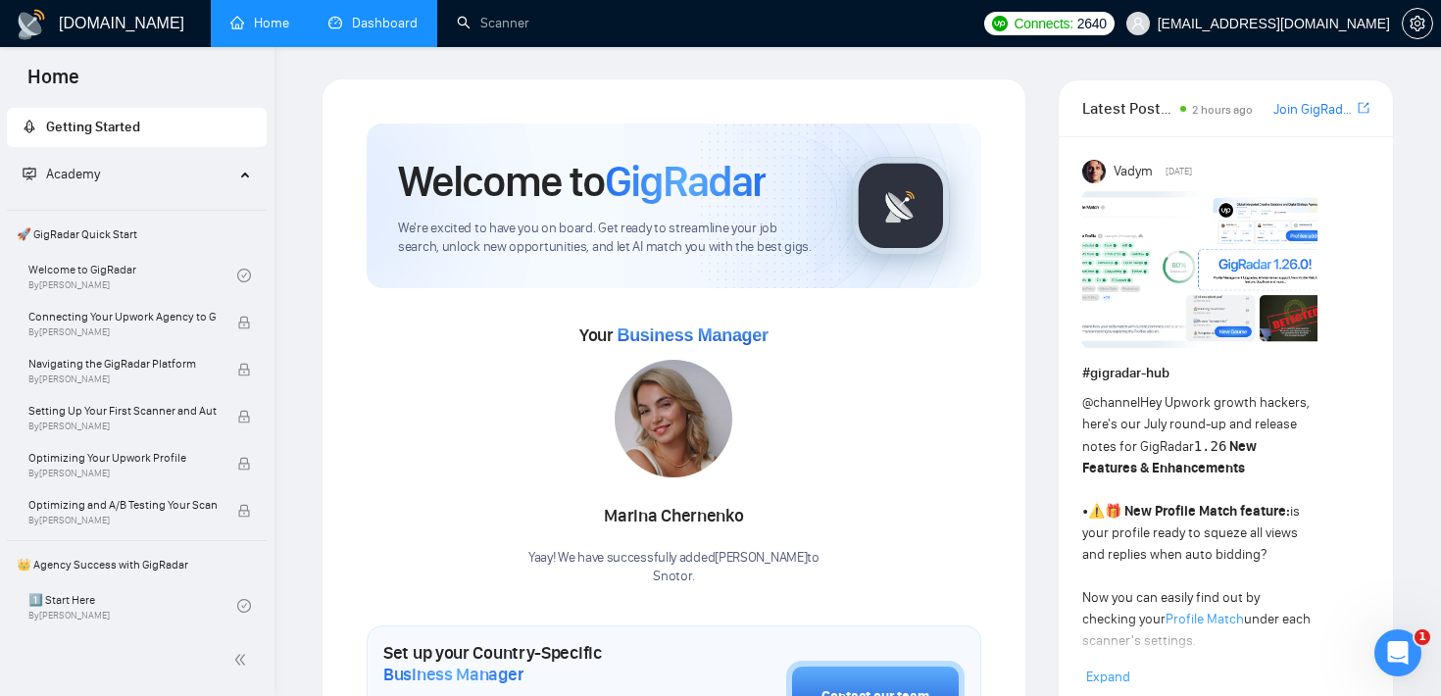 The width and height of the screenshot is (1441, 696). Describe the element at coordinates (1364, 108) in the screenshot. I see `a: export` at that location.